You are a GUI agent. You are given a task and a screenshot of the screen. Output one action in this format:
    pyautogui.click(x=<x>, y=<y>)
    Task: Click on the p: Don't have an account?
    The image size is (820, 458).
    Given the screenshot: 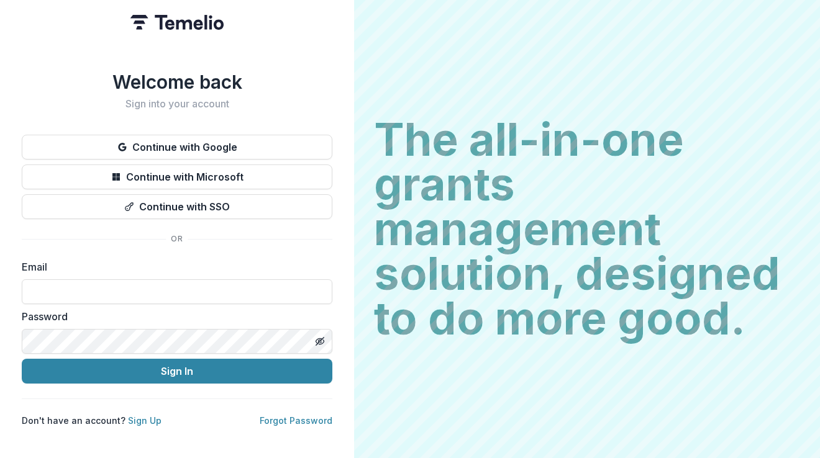 What is the action you would take?
    pyautogui.click(x=91, y=420)
    